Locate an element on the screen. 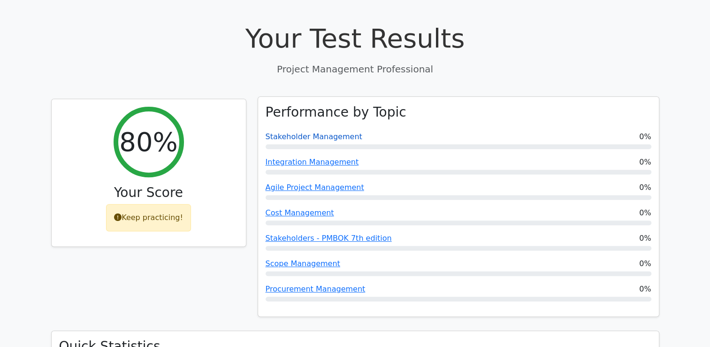  a: Integration Management is located at coordinates (312, 162).